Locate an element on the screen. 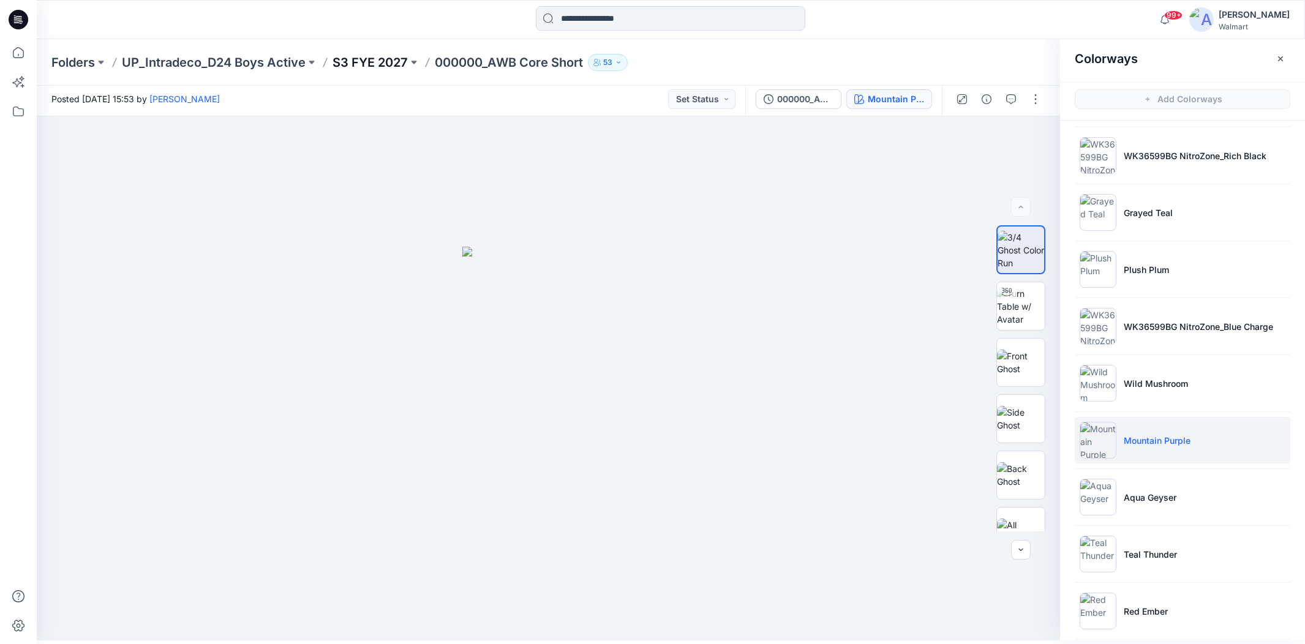 This screenshot has height=644, width=1305. p: Teal Thunder is located at coordinates (1150, 554).